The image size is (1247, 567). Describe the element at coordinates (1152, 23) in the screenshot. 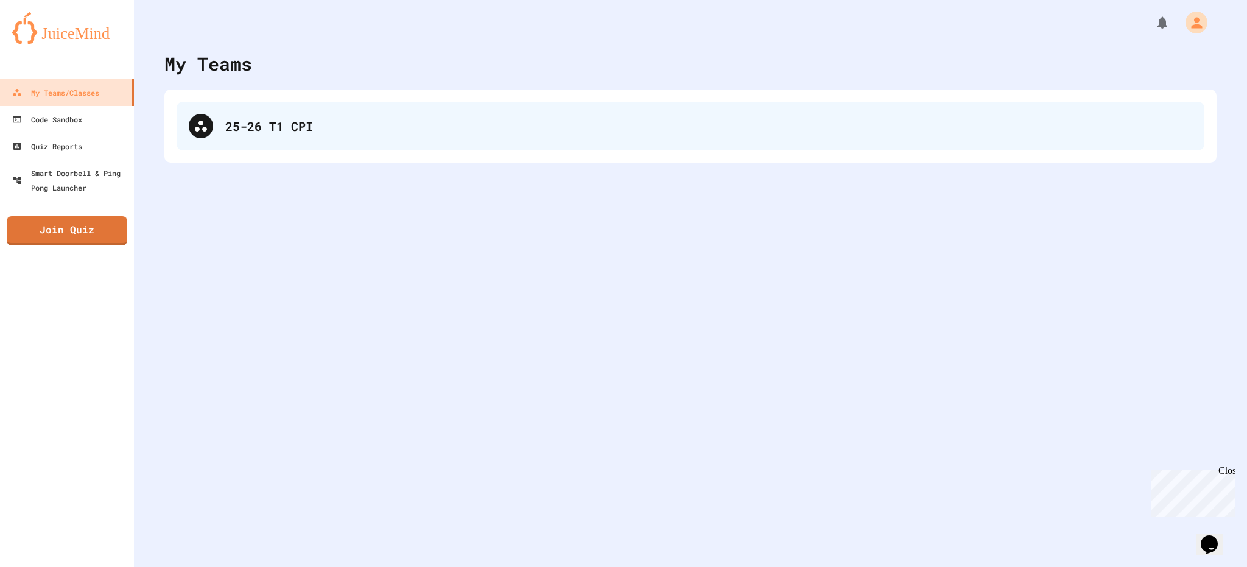

I see `div: My Notifications` at that location.